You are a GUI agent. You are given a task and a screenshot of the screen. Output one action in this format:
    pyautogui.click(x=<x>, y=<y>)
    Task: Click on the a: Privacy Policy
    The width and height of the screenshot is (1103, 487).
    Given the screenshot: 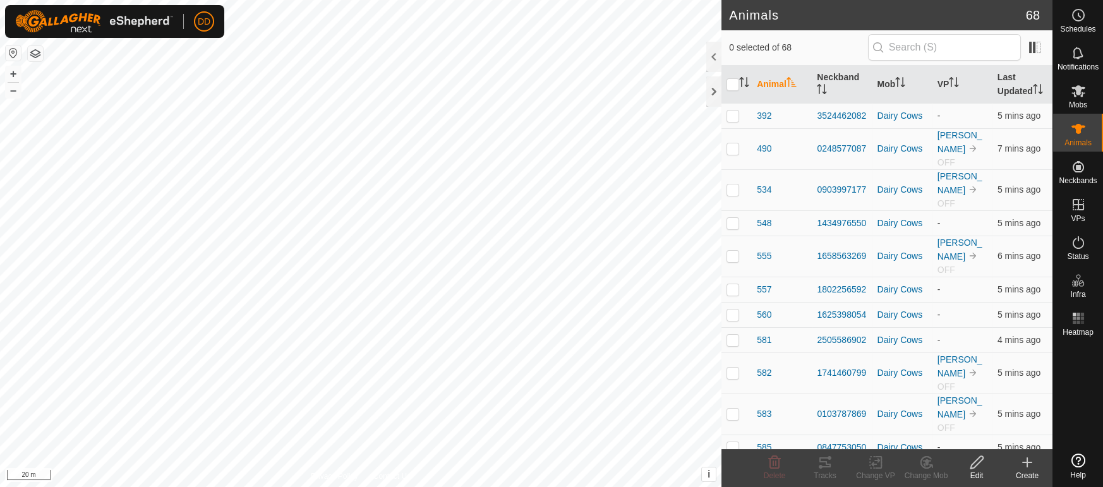 What is the action you would take?
    pyautogui.click(x=334, y=476)
    